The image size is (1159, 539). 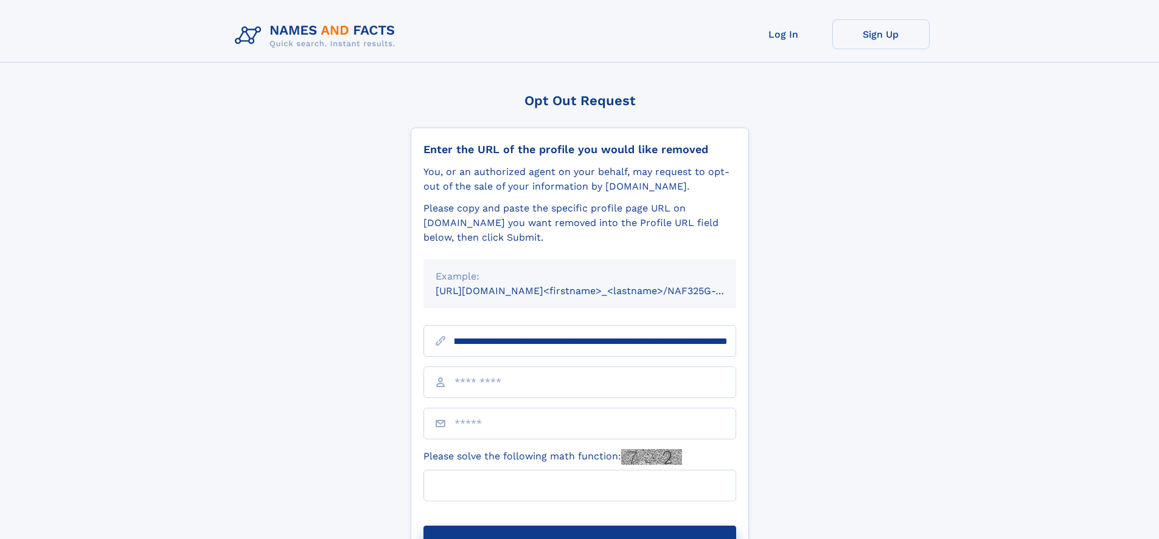 What do you see at coordinates (881, 34) in the screenshot?
I see `a: Sign Up` at bounding box center [881, 34].